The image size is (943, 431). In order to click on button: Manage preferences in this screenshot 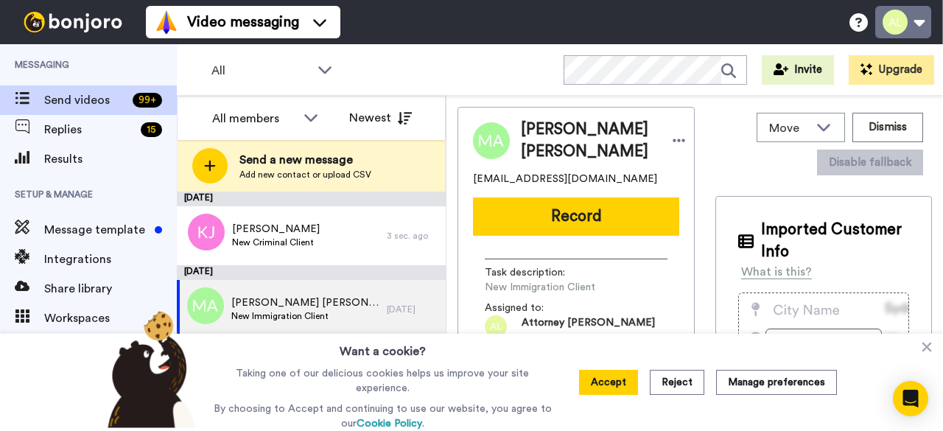, I will do `click(776, 382)`.